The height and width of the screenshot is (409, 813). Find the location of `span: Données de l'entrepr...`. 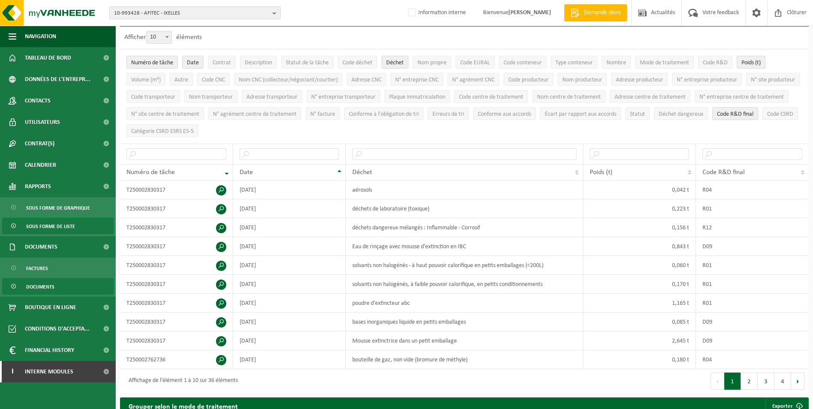

span: Données de l'entrepr... is located at coordinates (57, 79).